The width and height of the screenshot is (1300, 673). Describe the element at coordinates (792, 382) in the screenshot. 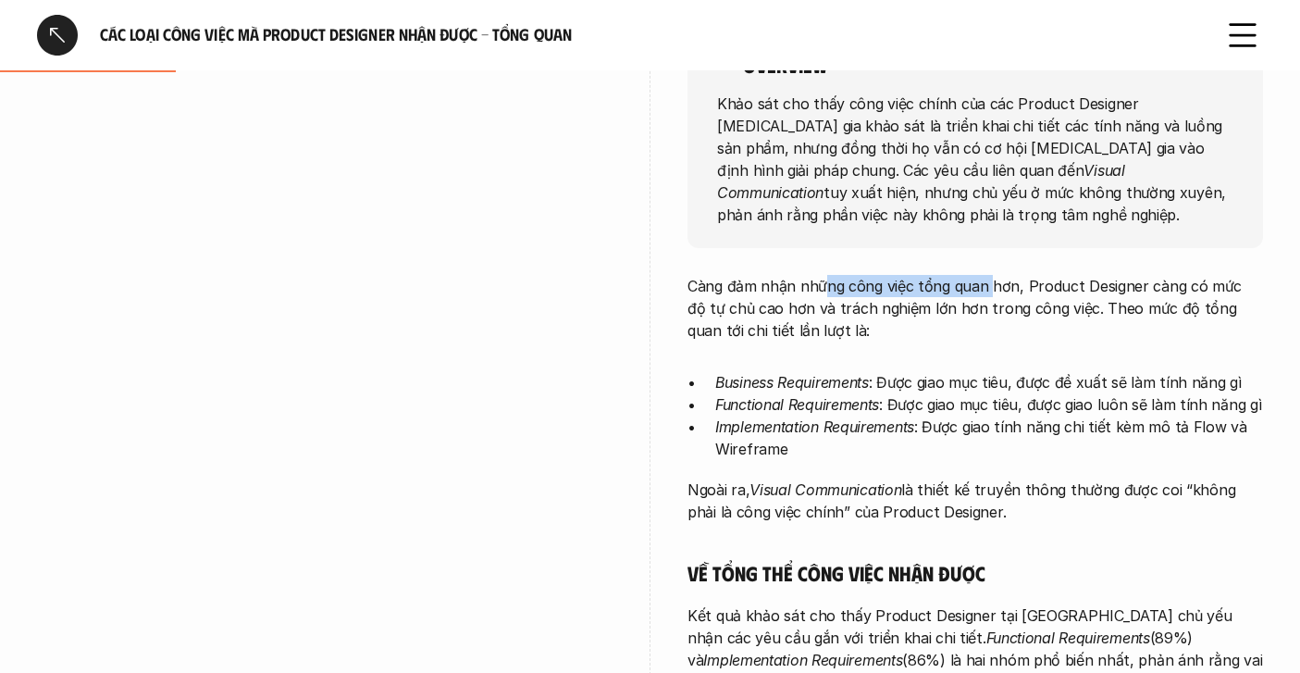

I see `em: Business Requirements` at that location.